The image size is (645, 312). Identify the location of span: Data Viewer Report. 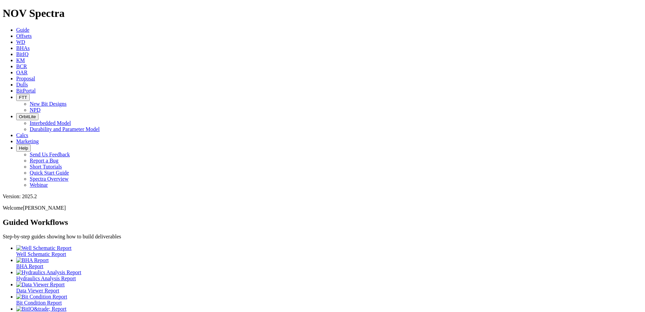
(38, 290).